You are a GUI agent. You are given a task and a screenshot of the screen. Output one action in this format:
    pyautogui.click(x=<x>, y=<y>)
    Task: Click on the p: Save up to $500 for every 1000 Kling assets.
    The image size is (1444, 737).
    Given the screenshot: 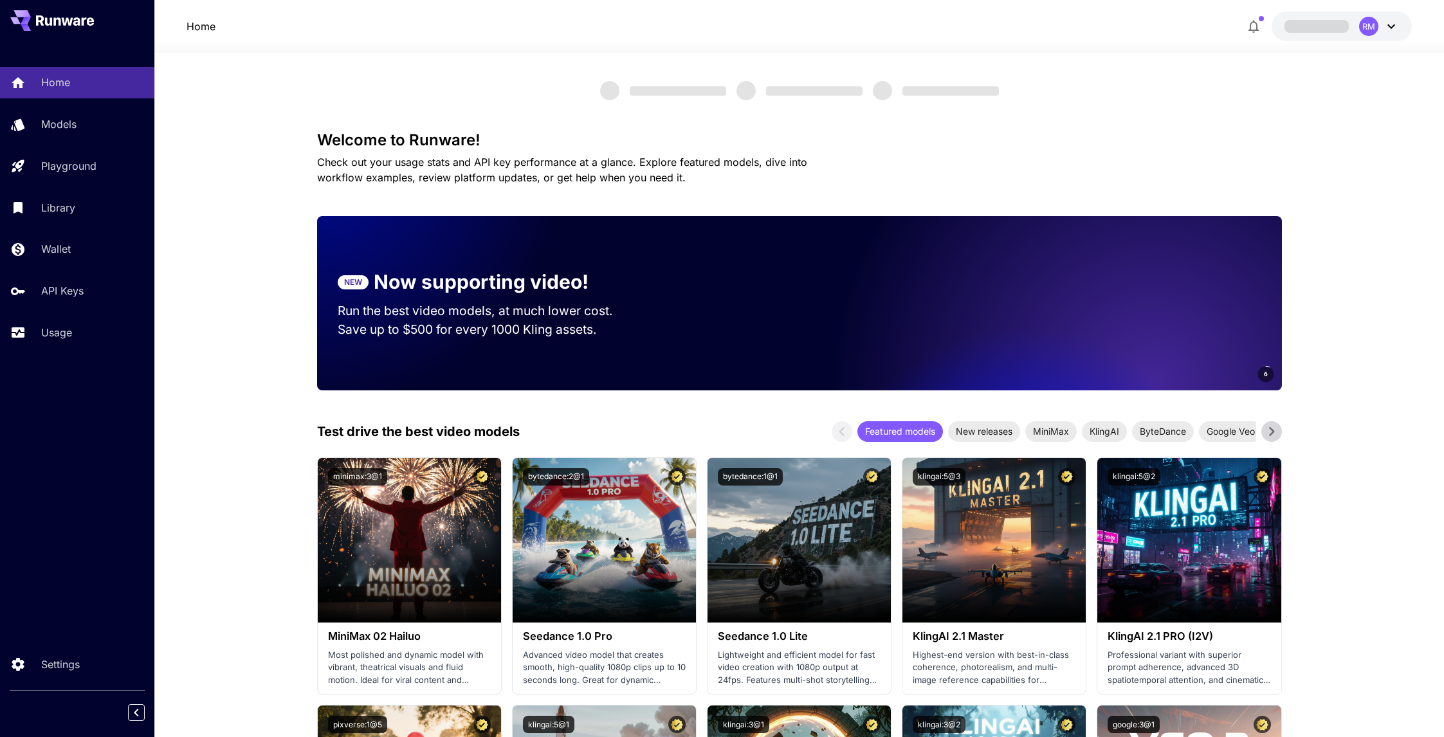 What is the action you would take?
    pyautogui.click(x=487, y=329)
    